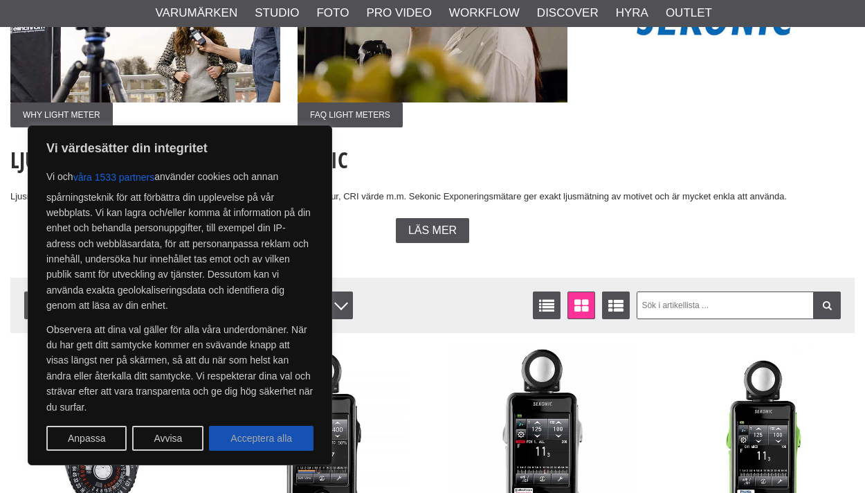  What do you see at coordinates (827, 305) in the screenshot?
I see `a: Filtrera` at bounding box center [827, 305].